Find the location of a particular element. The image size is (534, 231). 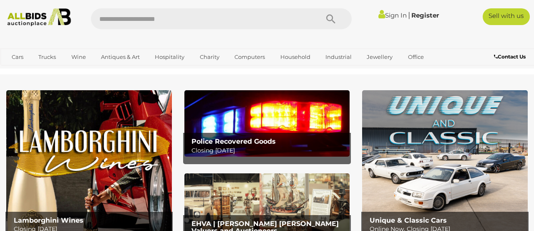

a: Register is located at coordinates (425, 15).